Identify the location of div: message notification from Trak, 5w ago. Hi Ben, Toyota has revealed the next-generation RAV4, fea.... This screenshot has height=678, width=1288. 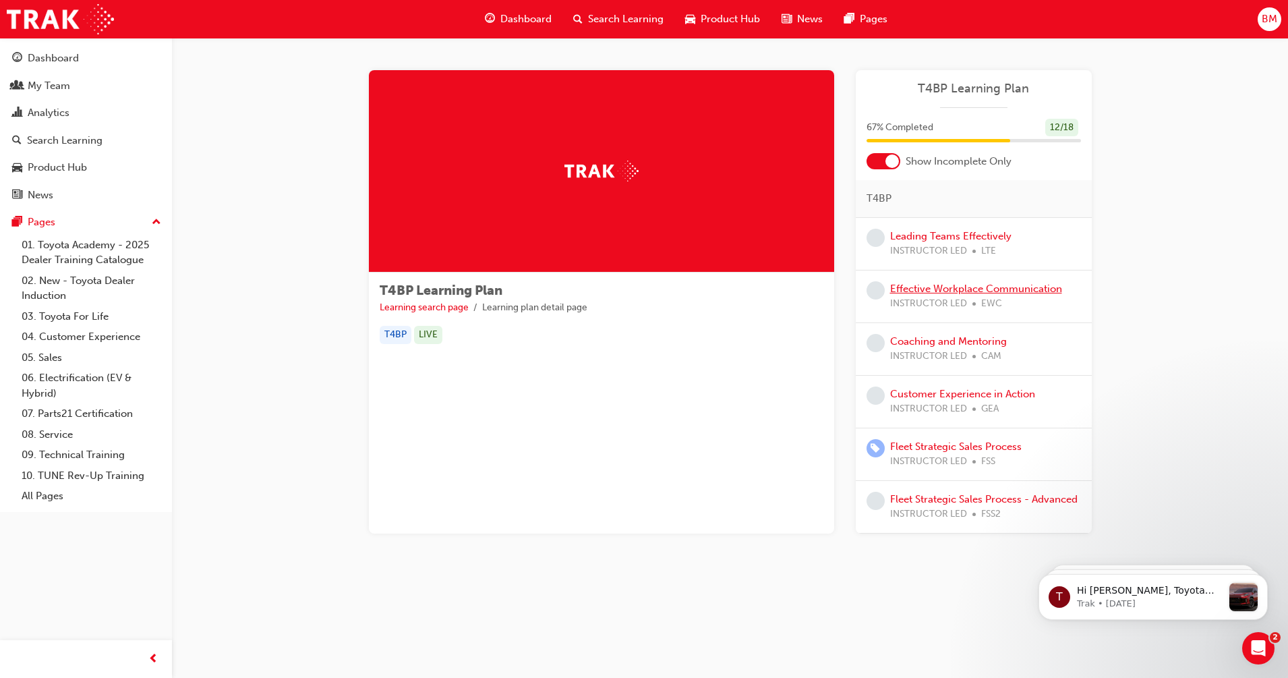
(135, 50).